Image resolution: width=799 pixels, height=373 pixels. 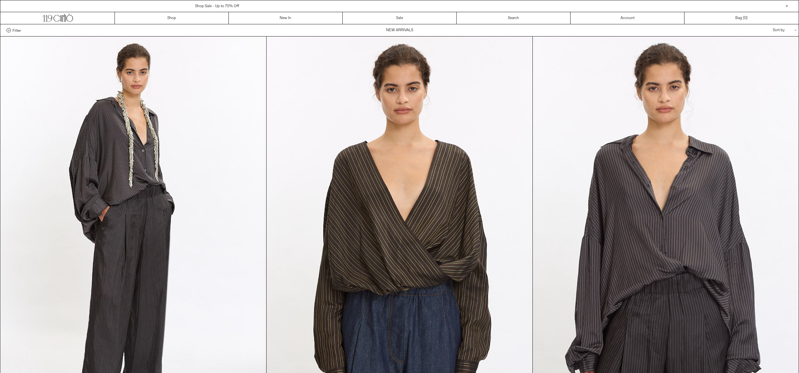 I want to click on a: Search, so click(x=513, y=18).